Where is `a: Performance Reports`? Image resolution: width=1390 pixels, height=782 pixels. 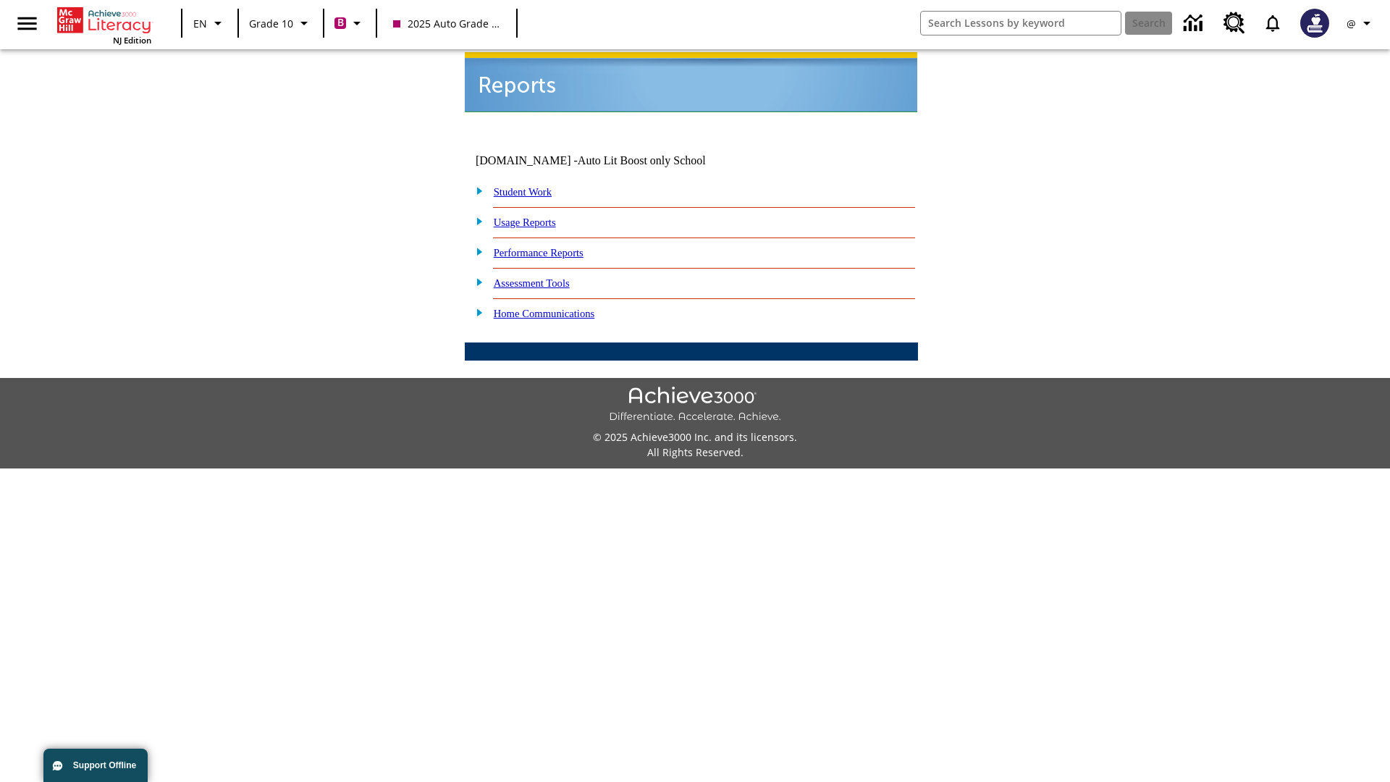
a: Performance Reports is located at coordinates (539, 253).